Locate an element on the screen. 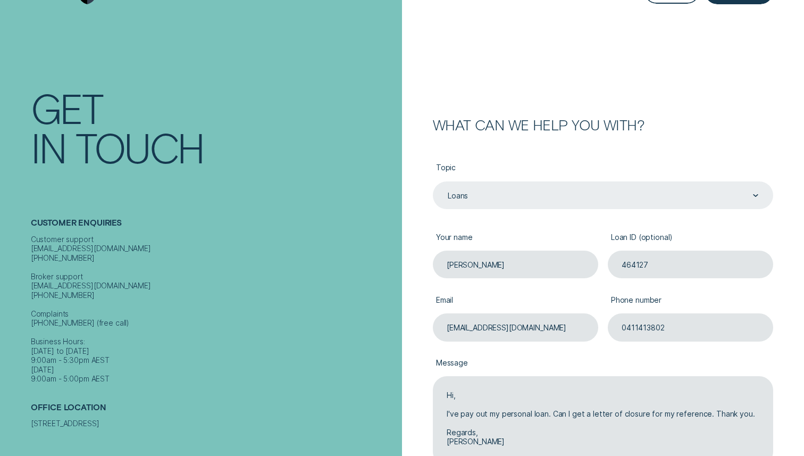  div: What can we help you with? is located at coordinates (603, 124).